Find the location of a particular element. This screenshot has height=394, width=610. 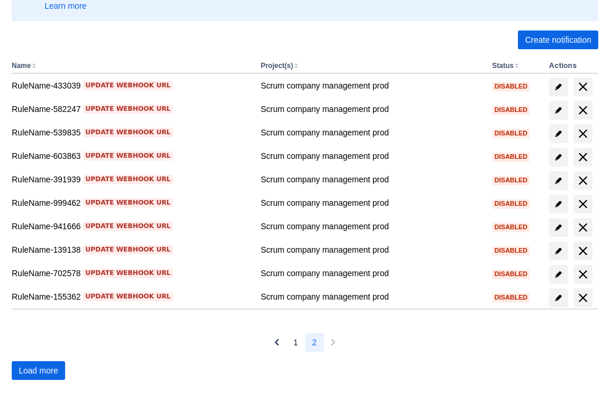

div: RuleName-999462 is located at coordinates (131, 203).